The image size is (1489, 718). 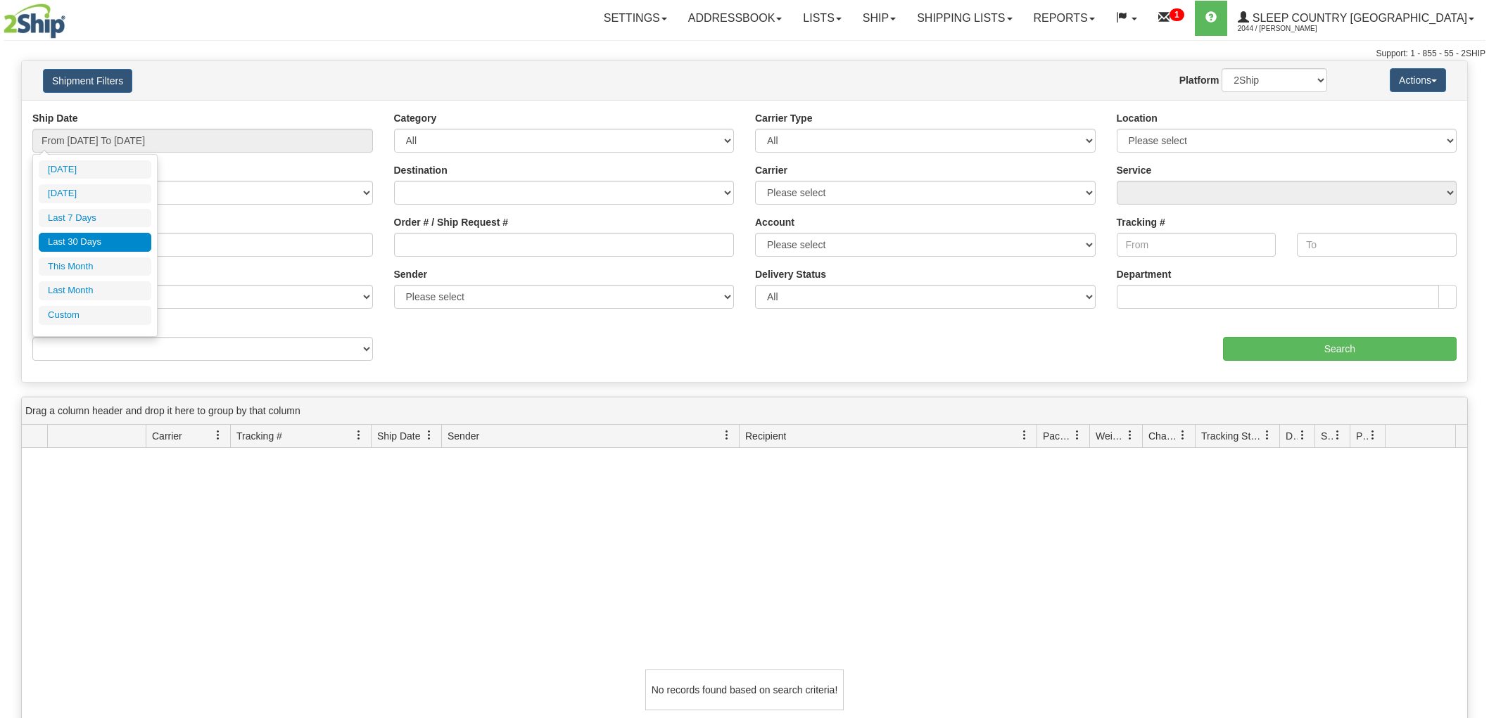 What do you see at coordinates (964, 18) in the screenshot?
I see `a: Shipping lists` at bounding box center [964, 18].